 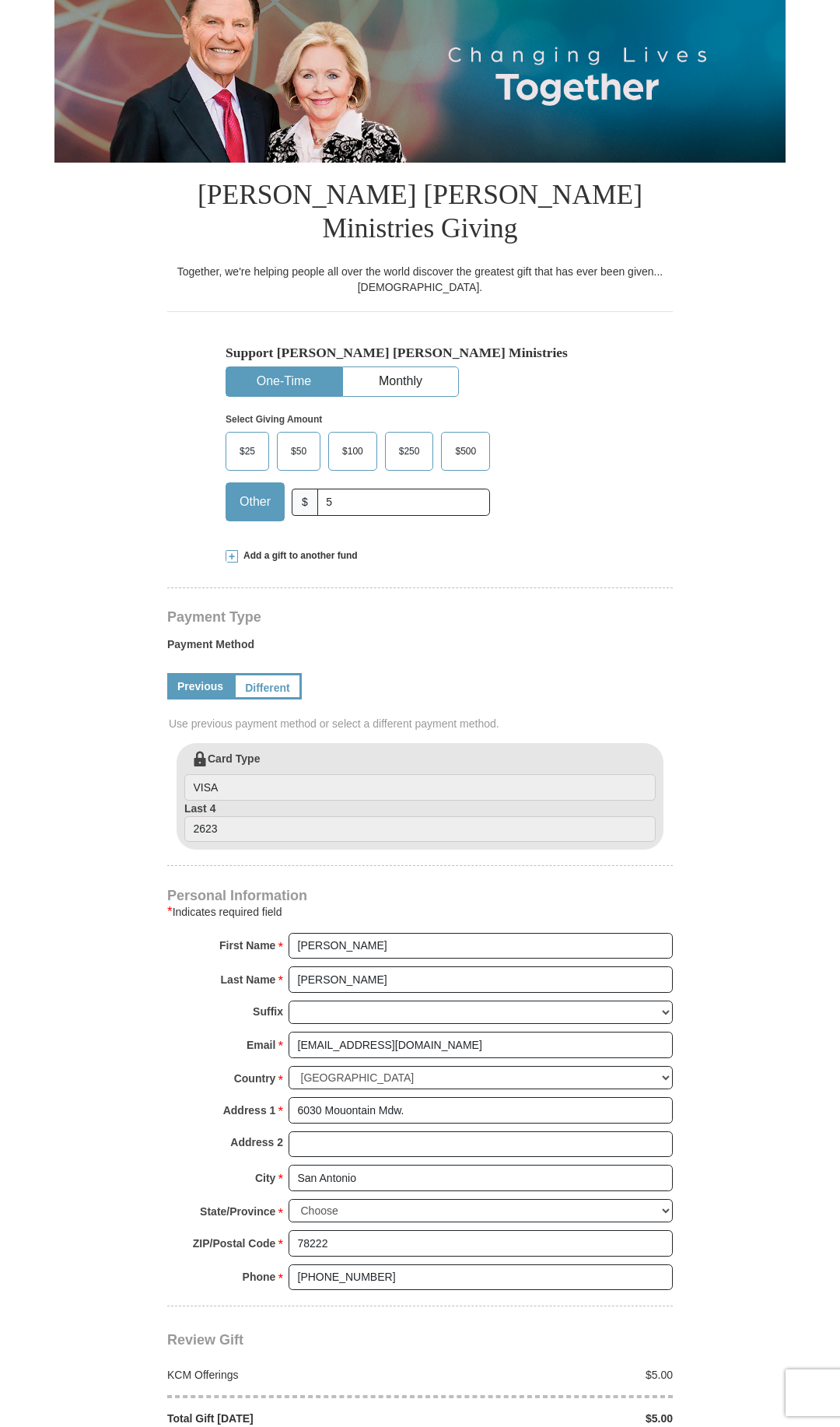 What do you see at coordinates (420, 895) in the screenshot?
I see `h4: Personal Information` at bounding box center [420, 895].